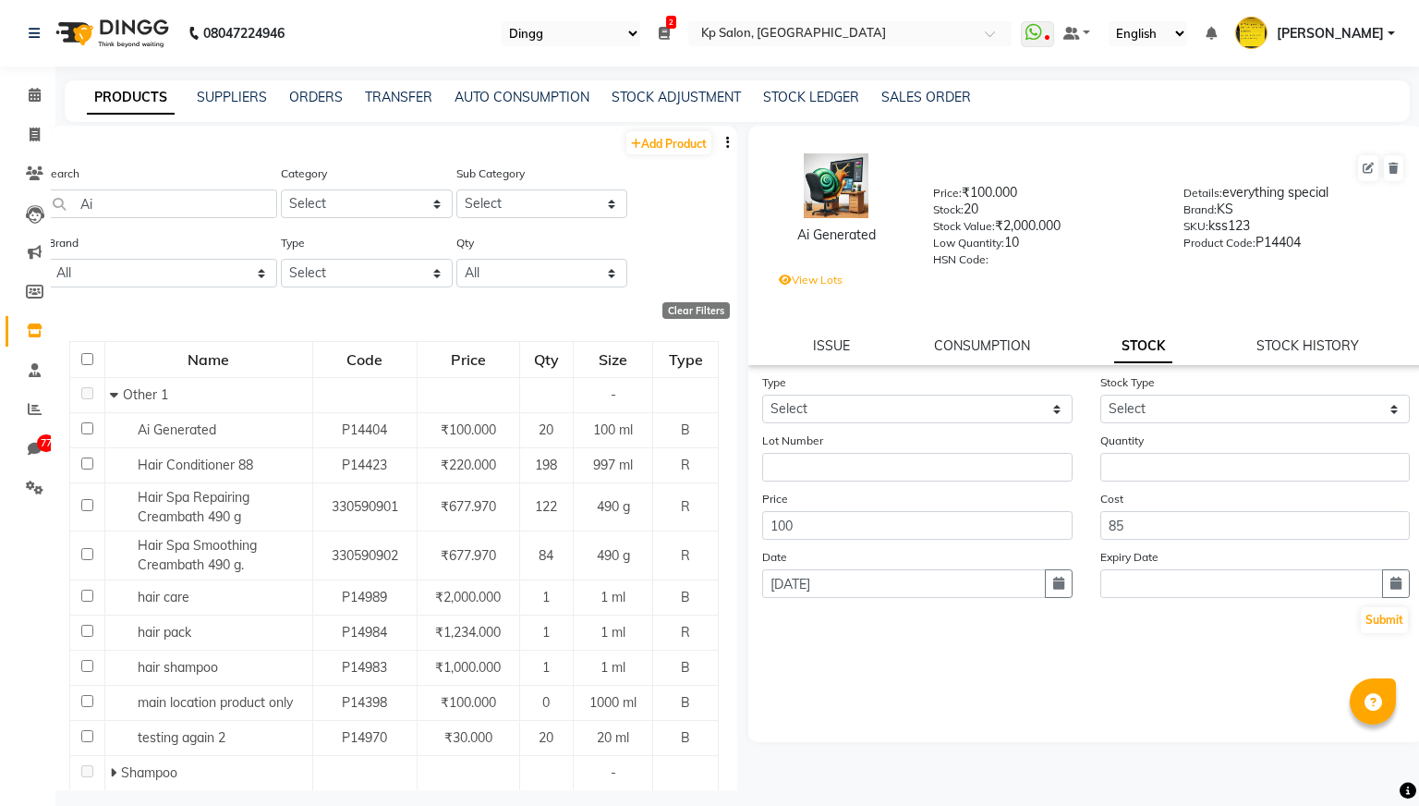  What do you see at coordinates (1220, 243) in the screenshot?
I see `label: Product Code:` at bounding box center [1220, 243].